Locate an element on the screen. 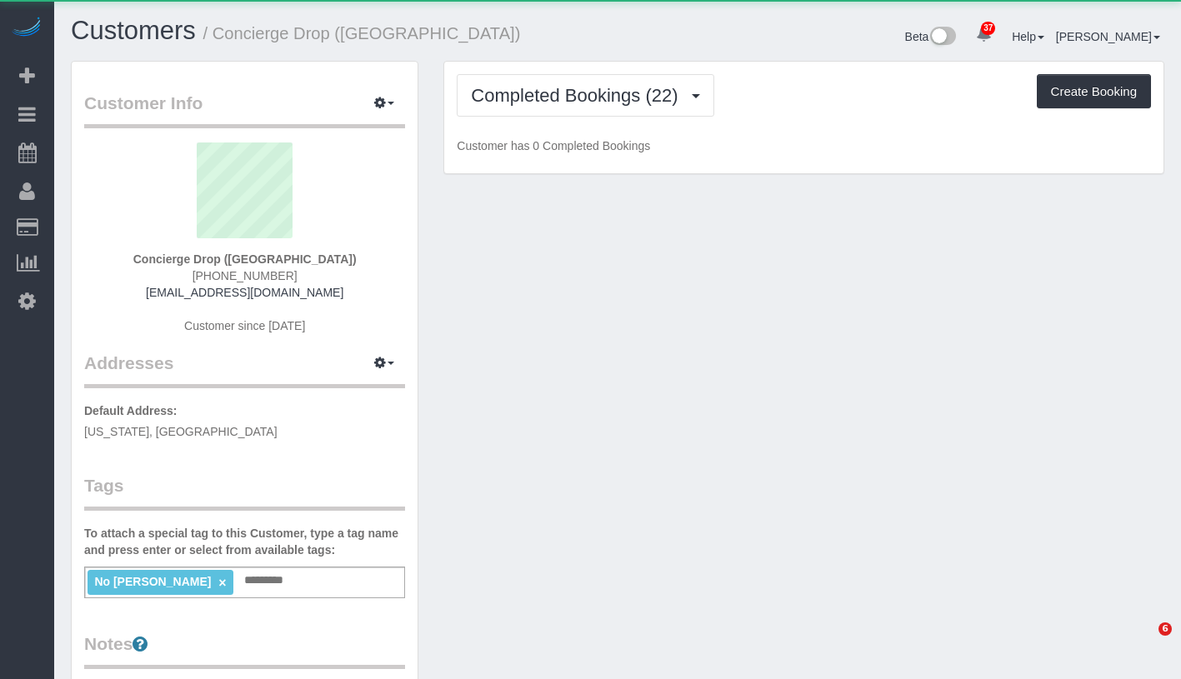 The height and width of the screenshot is (679, 1181). legend: Customer Info is located at coordinates (244, 109).